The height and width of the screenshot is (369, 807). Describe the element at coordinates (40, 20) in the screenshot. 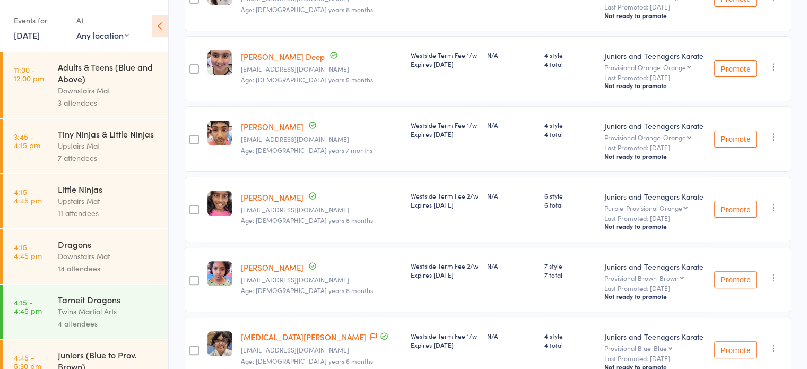

I see `div: Events for` at that location.